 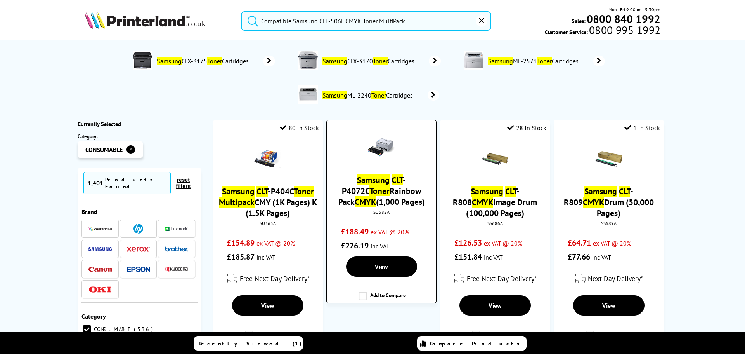 What do you see at coordinates (144, 329) in the screenshot?
I see `span: 536` at bounding box center [144, 329].